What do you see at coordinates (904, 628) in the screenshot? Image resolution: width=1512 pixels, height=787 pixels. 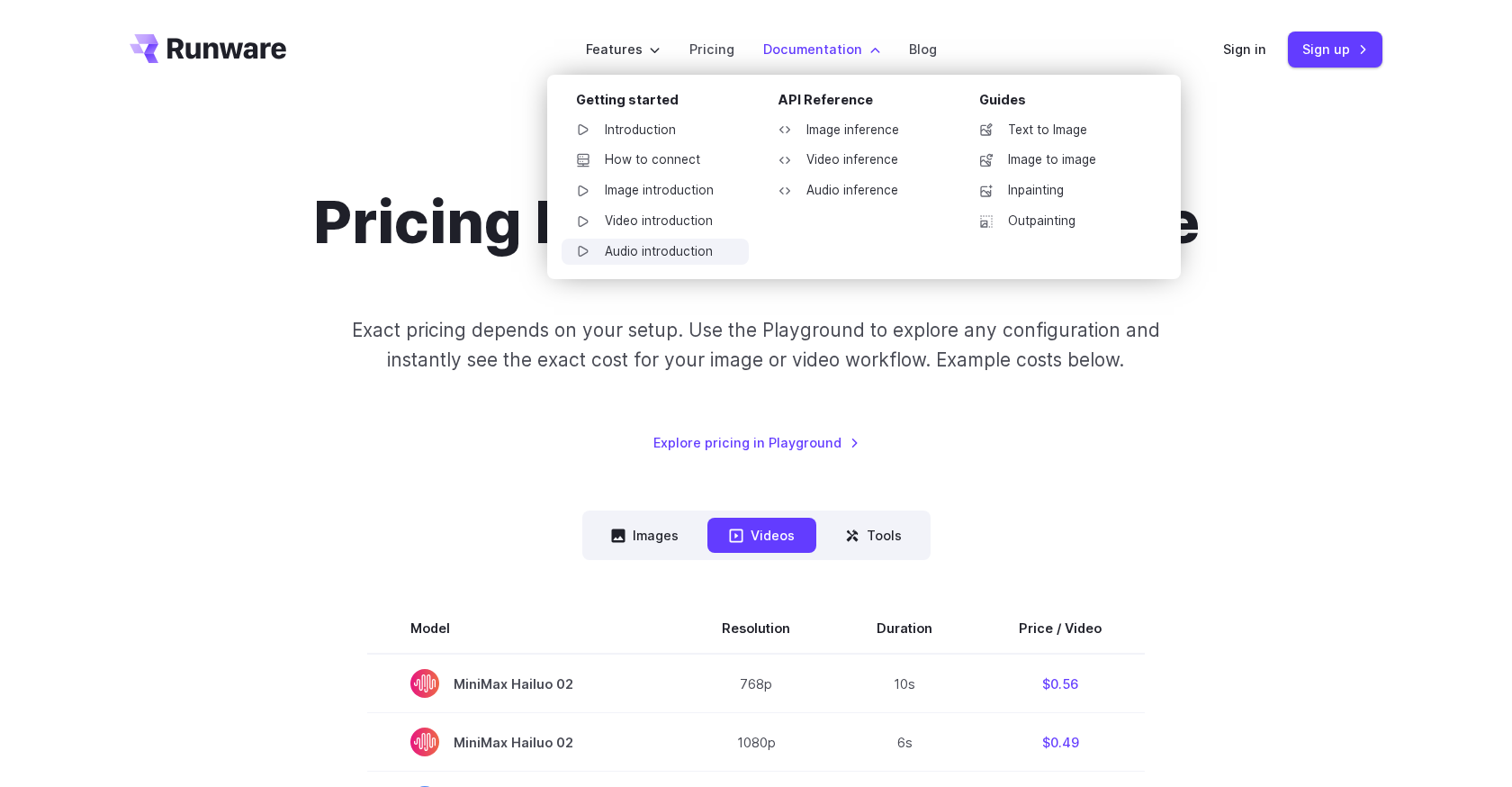 I see `th: Duration` at bounding box center [904, 628].